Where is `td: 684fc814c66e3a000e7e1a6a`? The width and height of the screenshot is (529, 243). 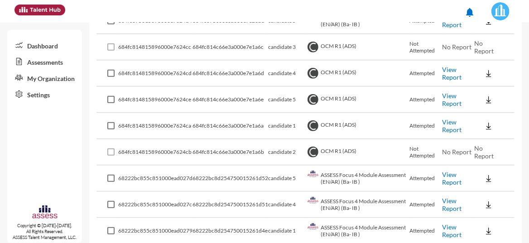
td: 684fc814c66e3a000e7e1a6a is located at coordinates (230, 126).